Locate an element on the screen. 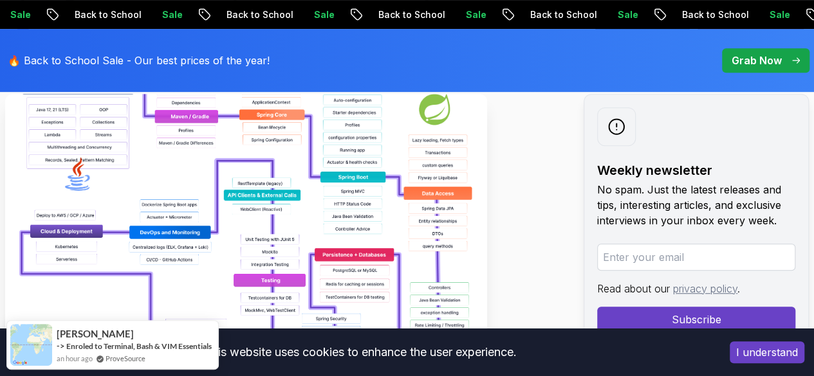  h2: Weekly newsletter is located at coordinates (696, 171).